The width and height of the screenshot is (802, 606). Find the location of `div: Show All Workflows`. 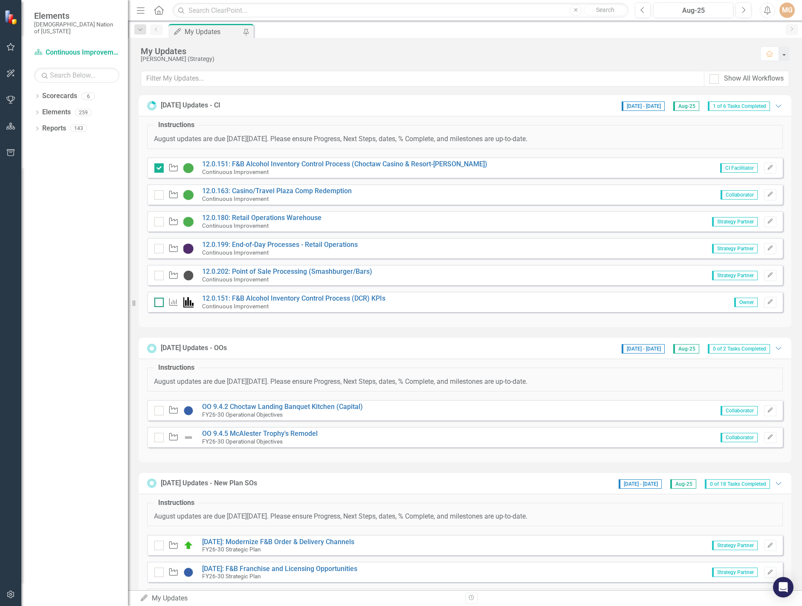

div: Show All Workflows is located at coordinates (754, 78).